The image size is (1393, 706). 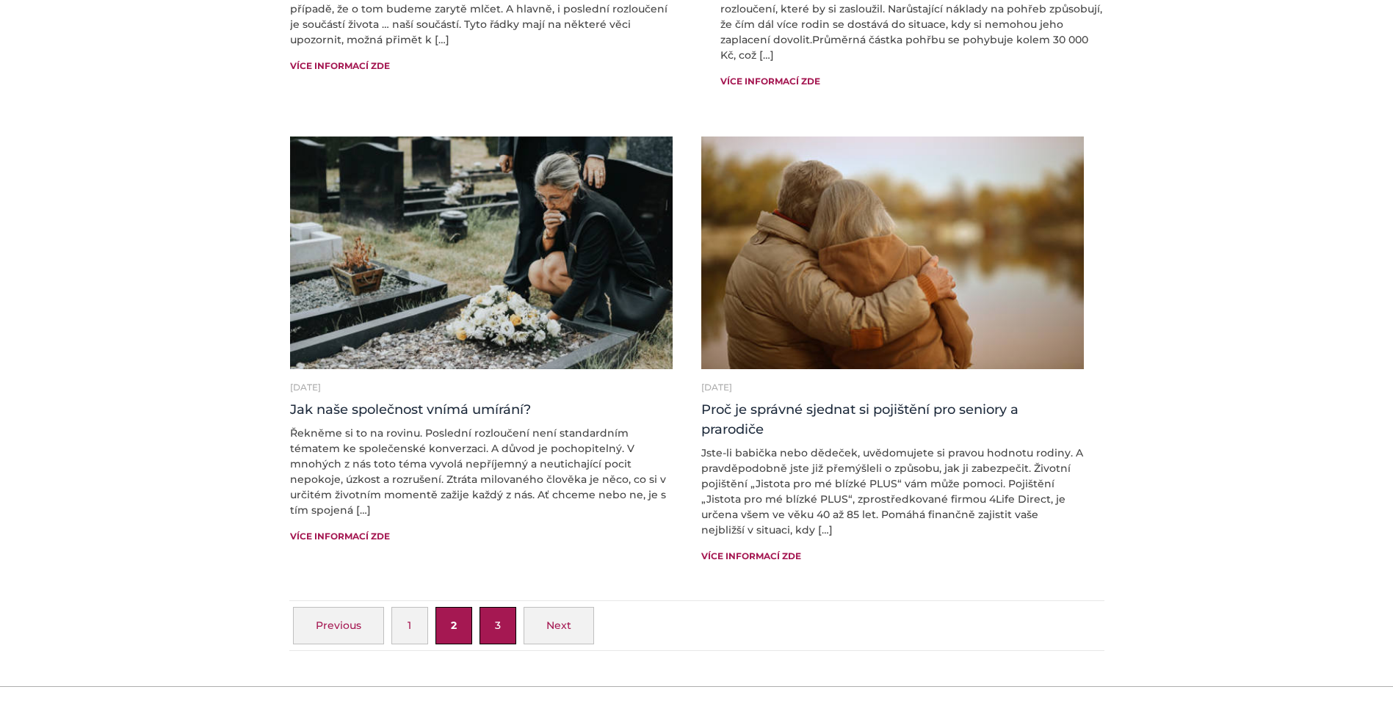 What do you see at coordinates (482, 472) in the screenshot?
I see `p: Řekněme si to na rovinu. Poslední rozloučení není standardním tématem ke společenské konverzaci. ...` at bounding box center [482, 472].